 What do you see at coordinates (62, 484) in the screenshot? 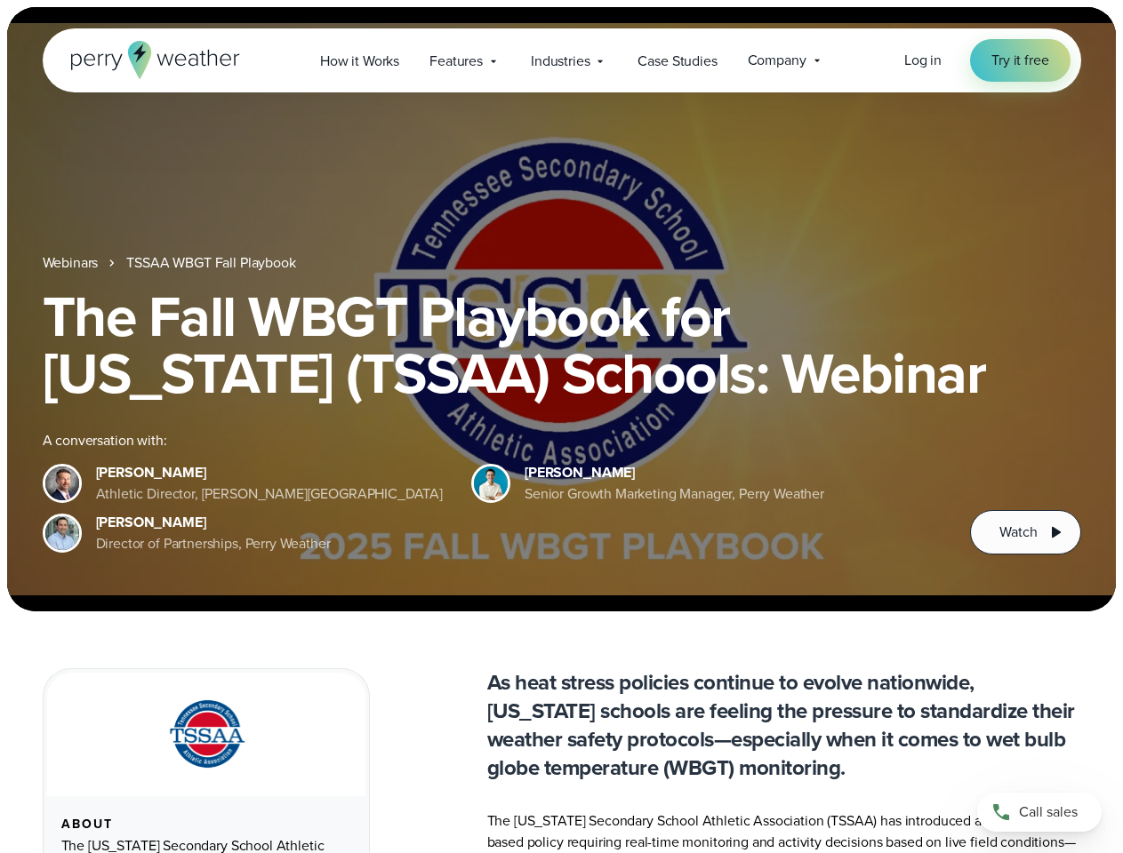
I see `img: Brian Wyatt` at bounding box center [62, 484].